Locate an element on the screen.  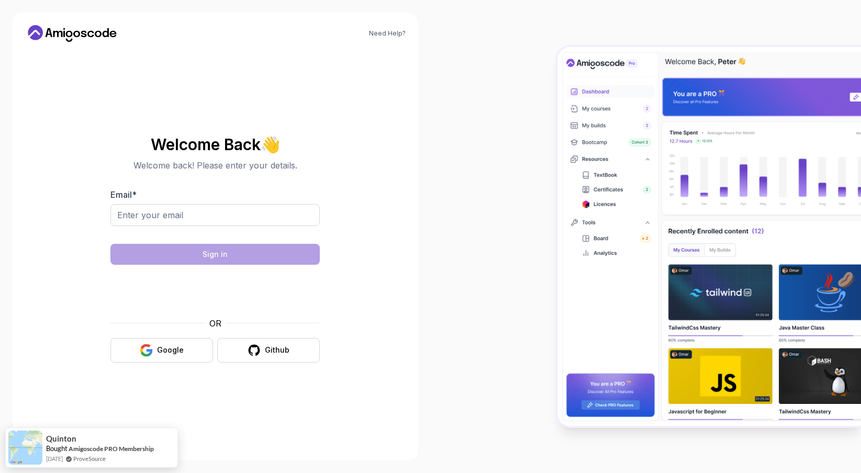
a: ProveSource is located at coordinates (89, 458).